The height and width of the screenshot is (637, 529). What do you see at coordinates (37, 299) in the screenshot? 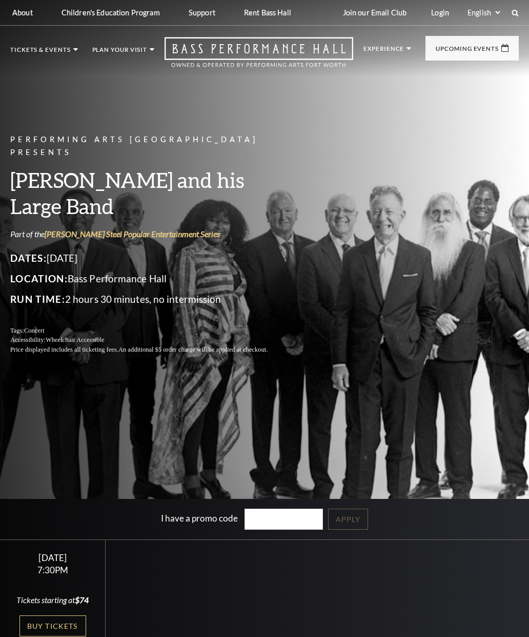
I see `span: Run Time:` at bounding box center [37, 299].